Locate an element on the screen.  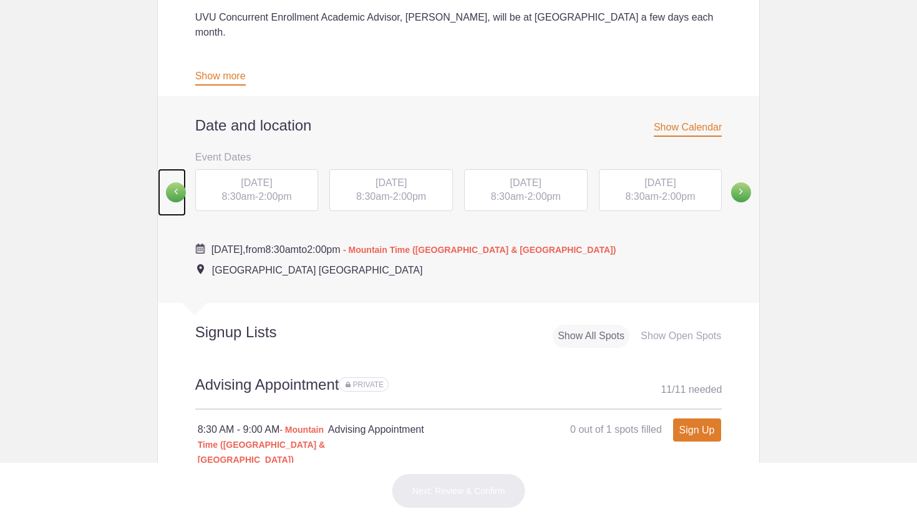
span: from to is located at coordinates (414, 249).